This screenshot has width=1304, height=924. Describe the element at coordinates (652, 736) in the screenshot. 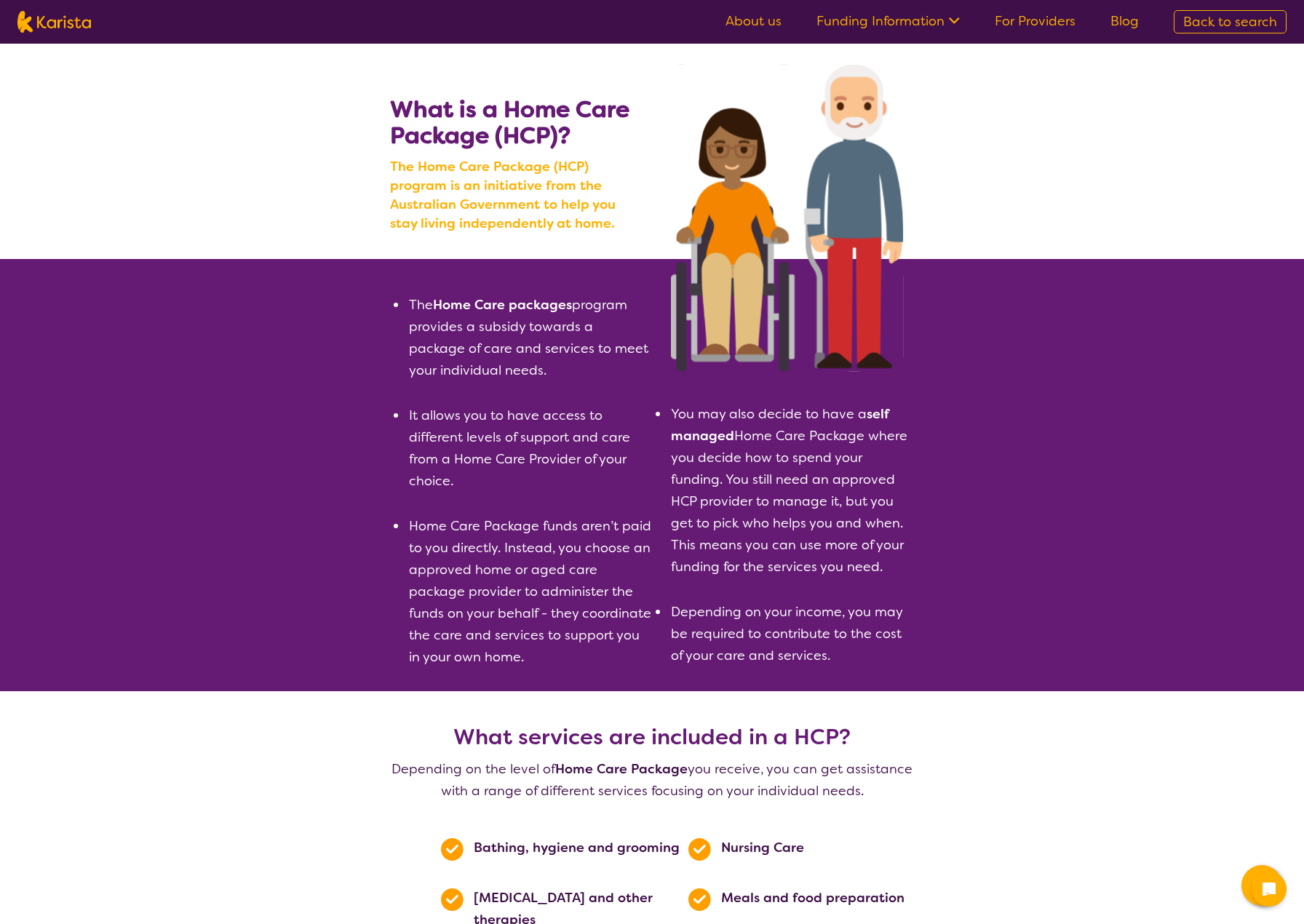

I see `b: What services are included in a HCP?` at that location.